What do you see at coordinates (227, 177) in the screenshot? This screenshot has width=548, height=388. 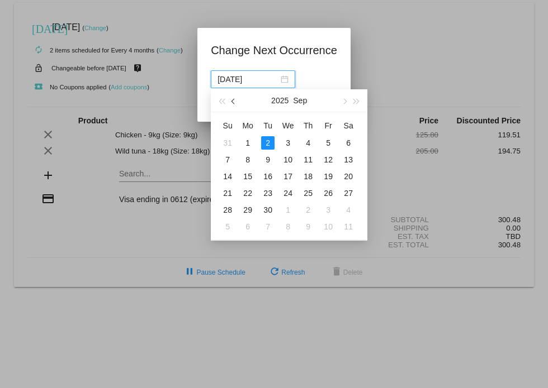 I see `div: 14` at bounding box center [227, 177].